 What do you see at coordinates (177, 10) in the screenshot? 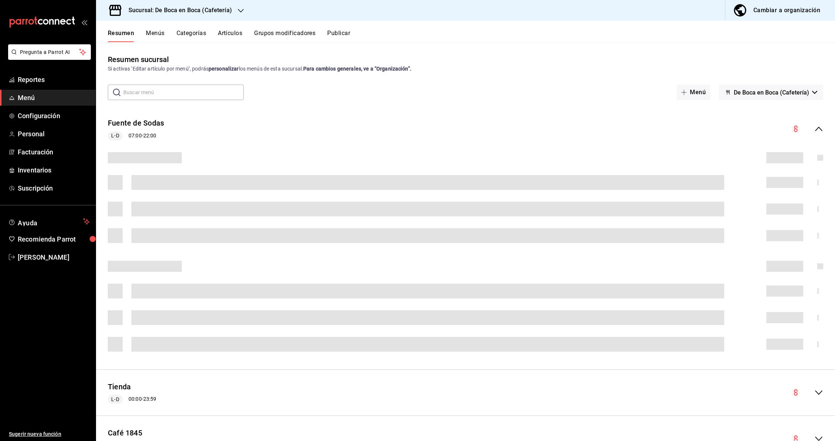
I see `h3: Sucursal: De Boca en Boca (Cafetería)` at bounding box center [177, 10].